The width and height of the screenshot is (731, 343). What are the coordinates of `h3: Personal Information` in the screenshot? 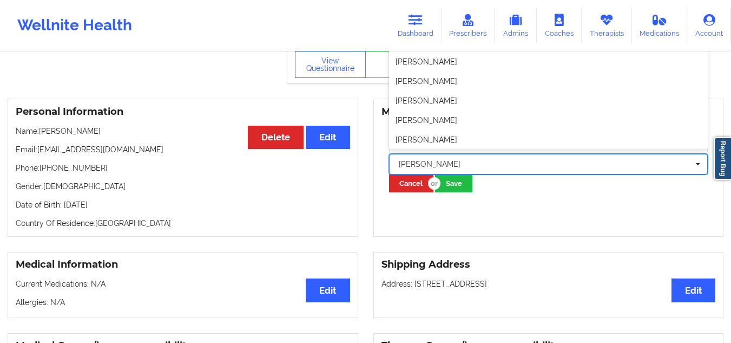 It's located at (183, 112).